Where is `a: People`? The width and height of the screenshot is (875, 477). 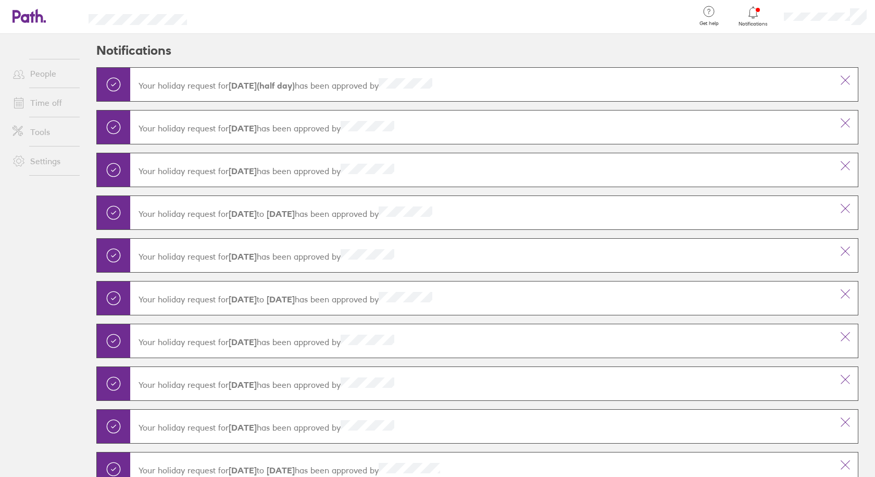 a: People is located at coordinates (46, 73).